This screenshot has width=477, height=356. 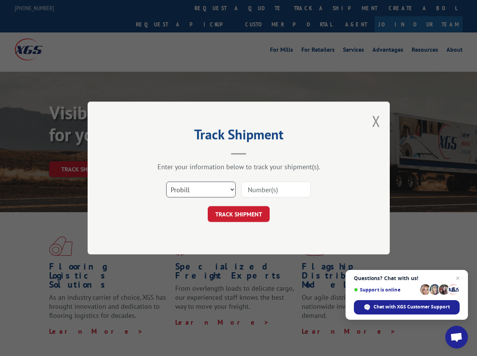 What do you see at coordinates (407, 278) in the screenshot?
I see `span: Questions? Chat with us!` at bounding box center [407, 278].